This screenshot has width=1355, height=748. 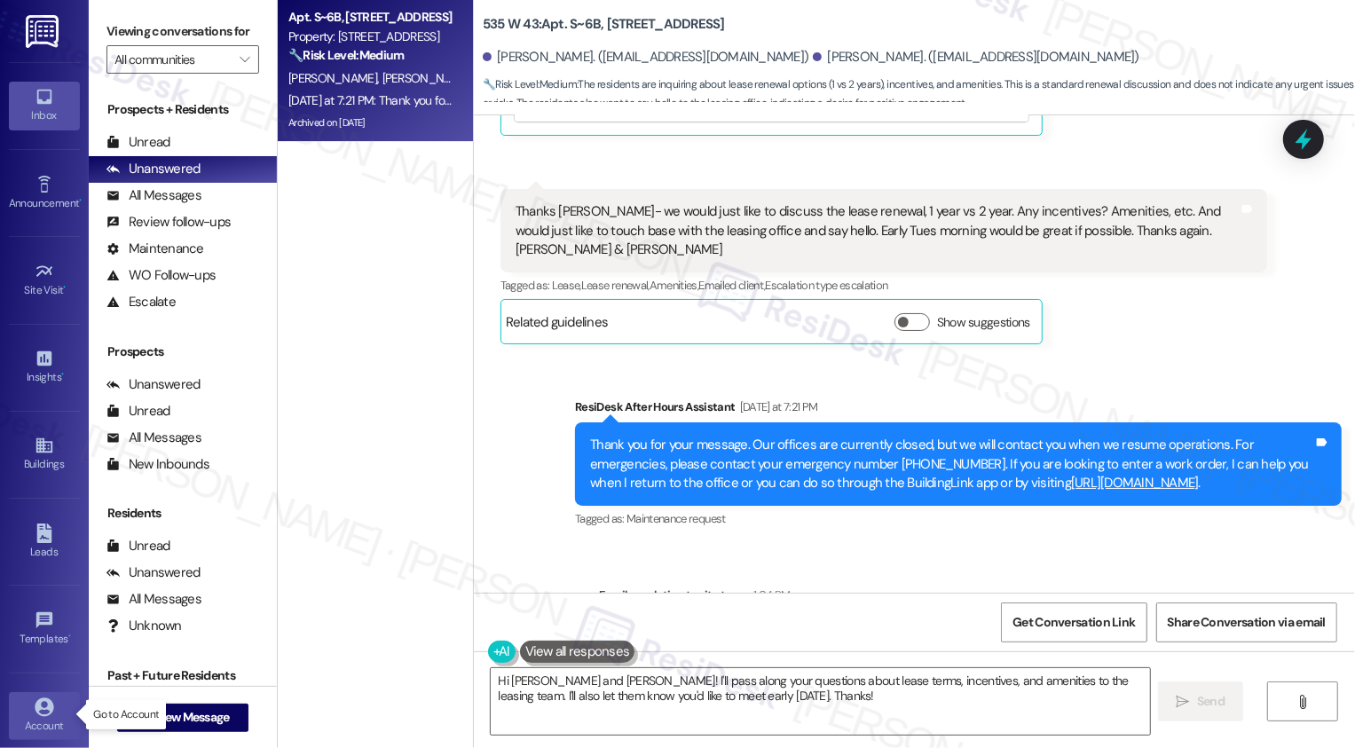 What do you see at coordinates (958, 410) in the screenshot?
I see `div: ResiDesk After Hours Assistant` at bounding box center [958, 410].